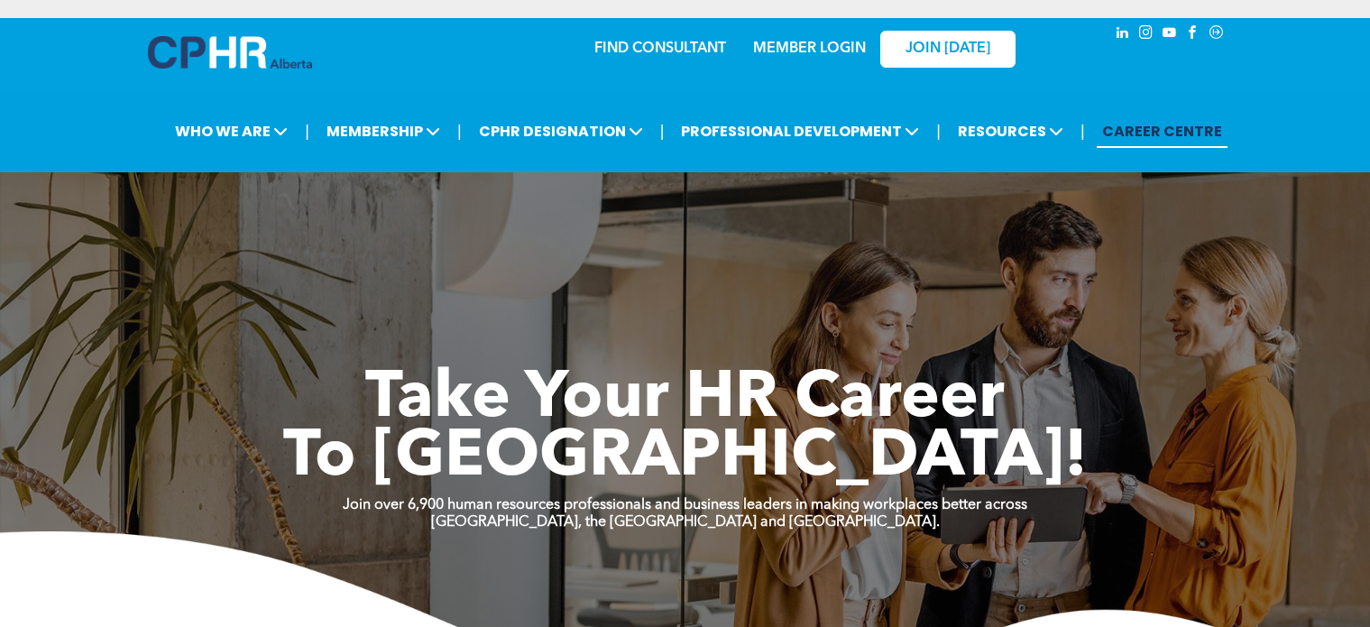  Describe the element at coordinates (561, 131) in the screenshot. I see `span: CPHR DESIGNATION` at that location.